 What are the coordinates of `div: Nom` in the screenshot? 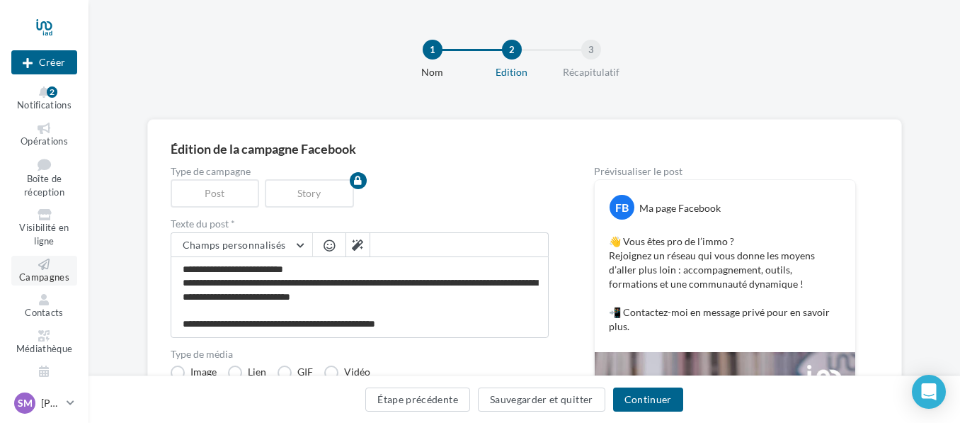 It's located at (433, 72).